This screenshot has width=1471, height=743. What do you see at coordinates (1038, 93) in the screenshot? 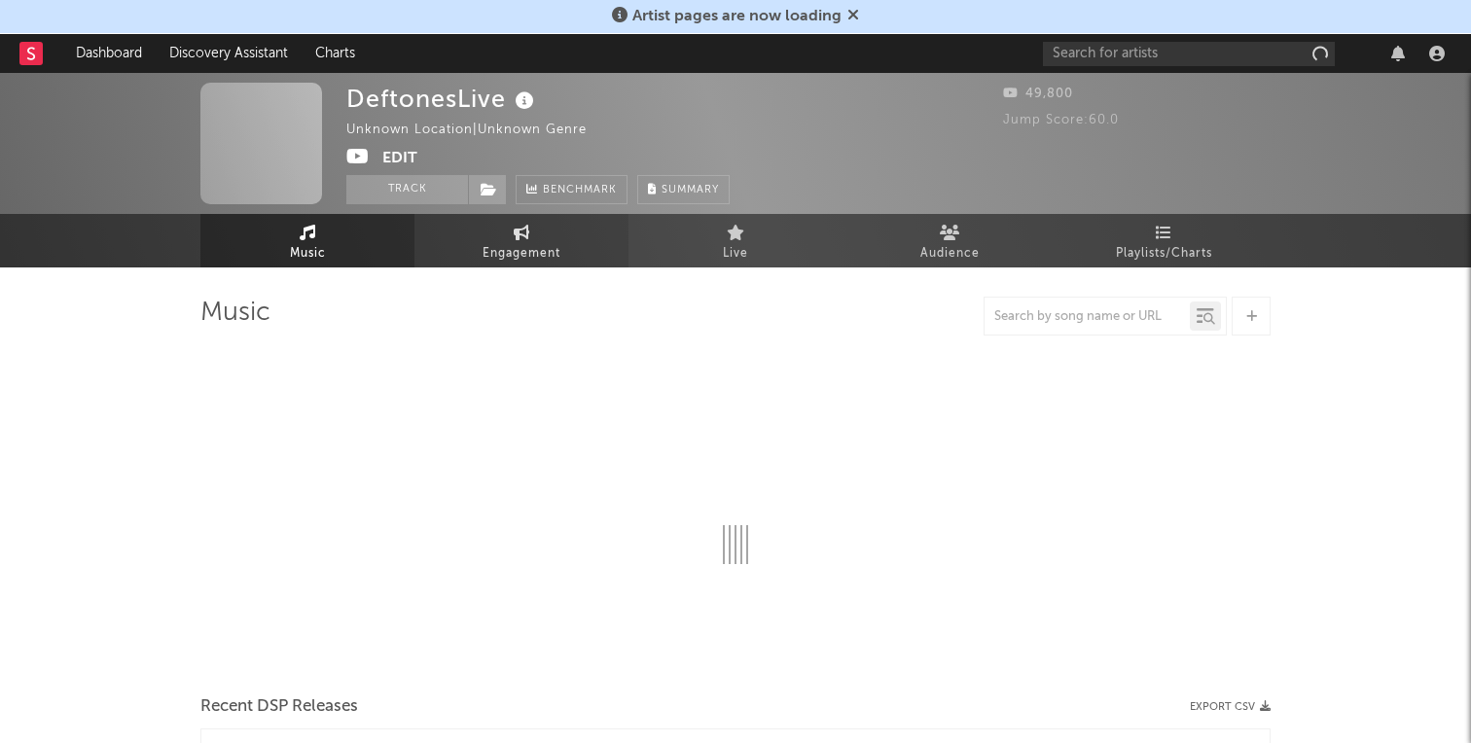
I see `span: 49,800` at bounding box center [1038, 93].